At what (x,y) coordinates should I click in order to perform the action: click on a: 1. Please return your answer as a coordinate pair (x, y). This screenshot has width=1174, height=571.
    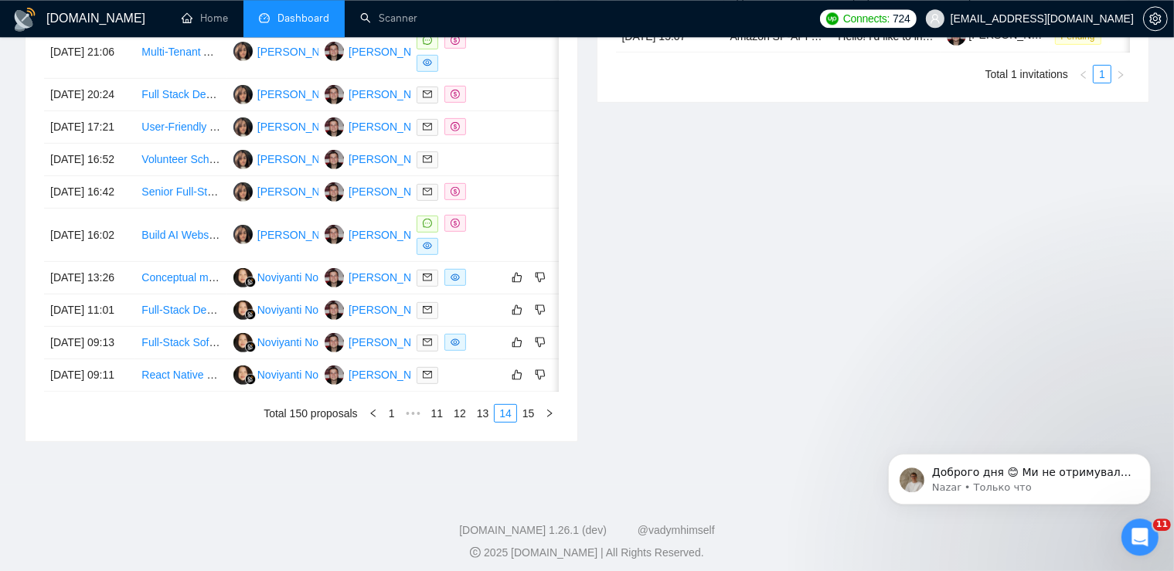
    Looking at the image, I should click on (1102, 74).